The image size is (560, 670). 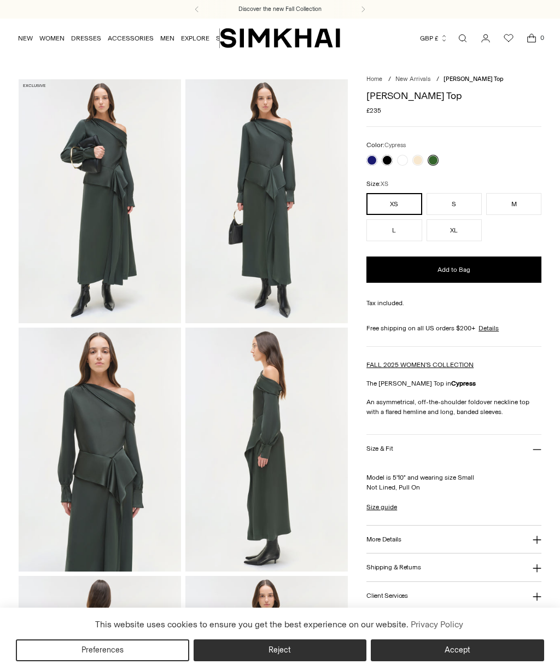 I want to click on h3: More Details, so click(x=383, y=539).